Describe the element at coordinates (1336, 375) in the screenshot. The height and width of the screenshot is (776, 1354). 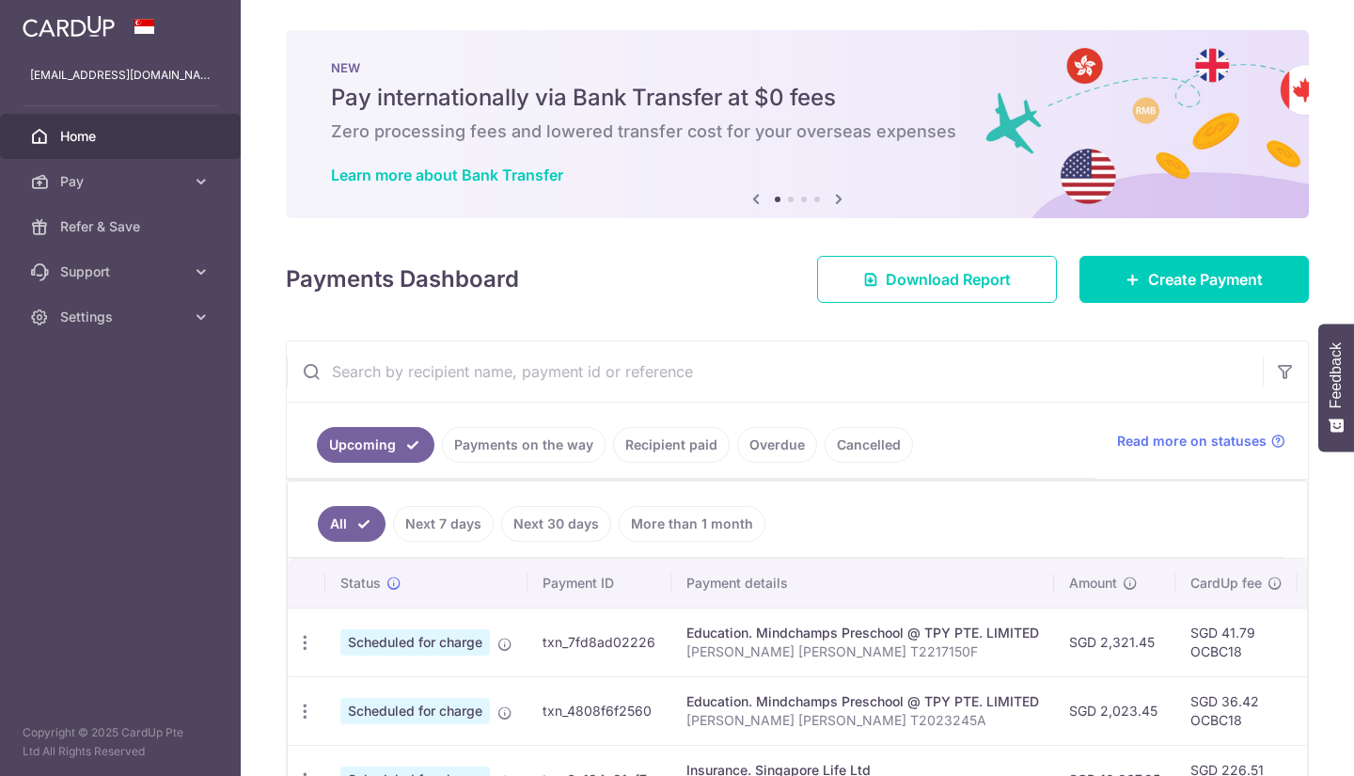
I see `span: Feedback` at that location.